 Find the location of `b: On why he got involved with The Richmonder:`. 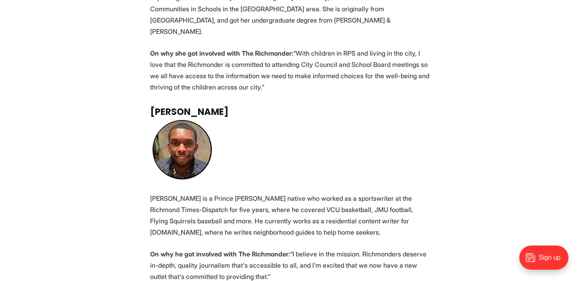

b: On why he got involved with The Richmonder: is located at coordinates (220, 254).